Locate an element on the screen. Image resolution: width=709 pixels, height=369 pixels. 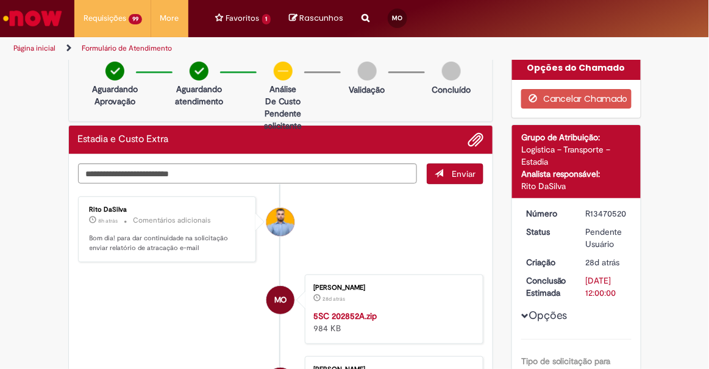
p: Pendente solicitante is located at coordinates (283, 119).